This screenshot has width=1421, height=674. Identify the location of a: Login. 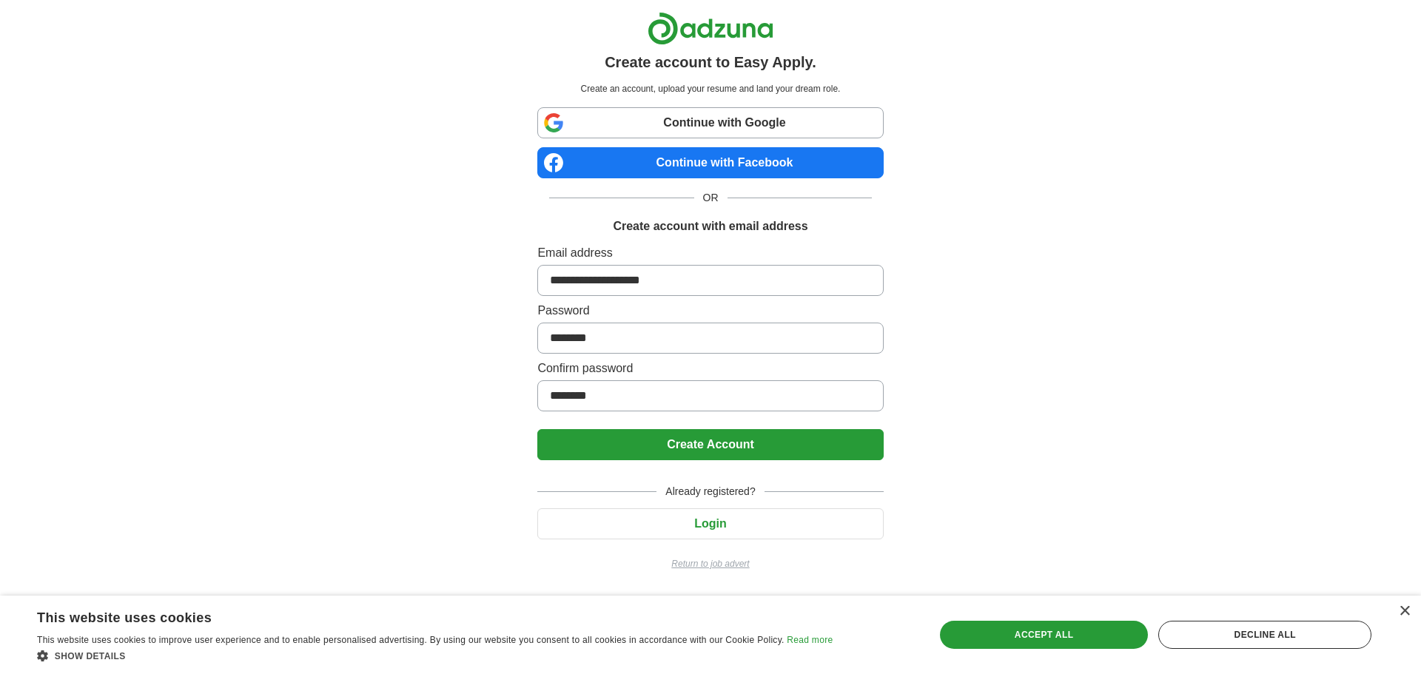
(710, 523).